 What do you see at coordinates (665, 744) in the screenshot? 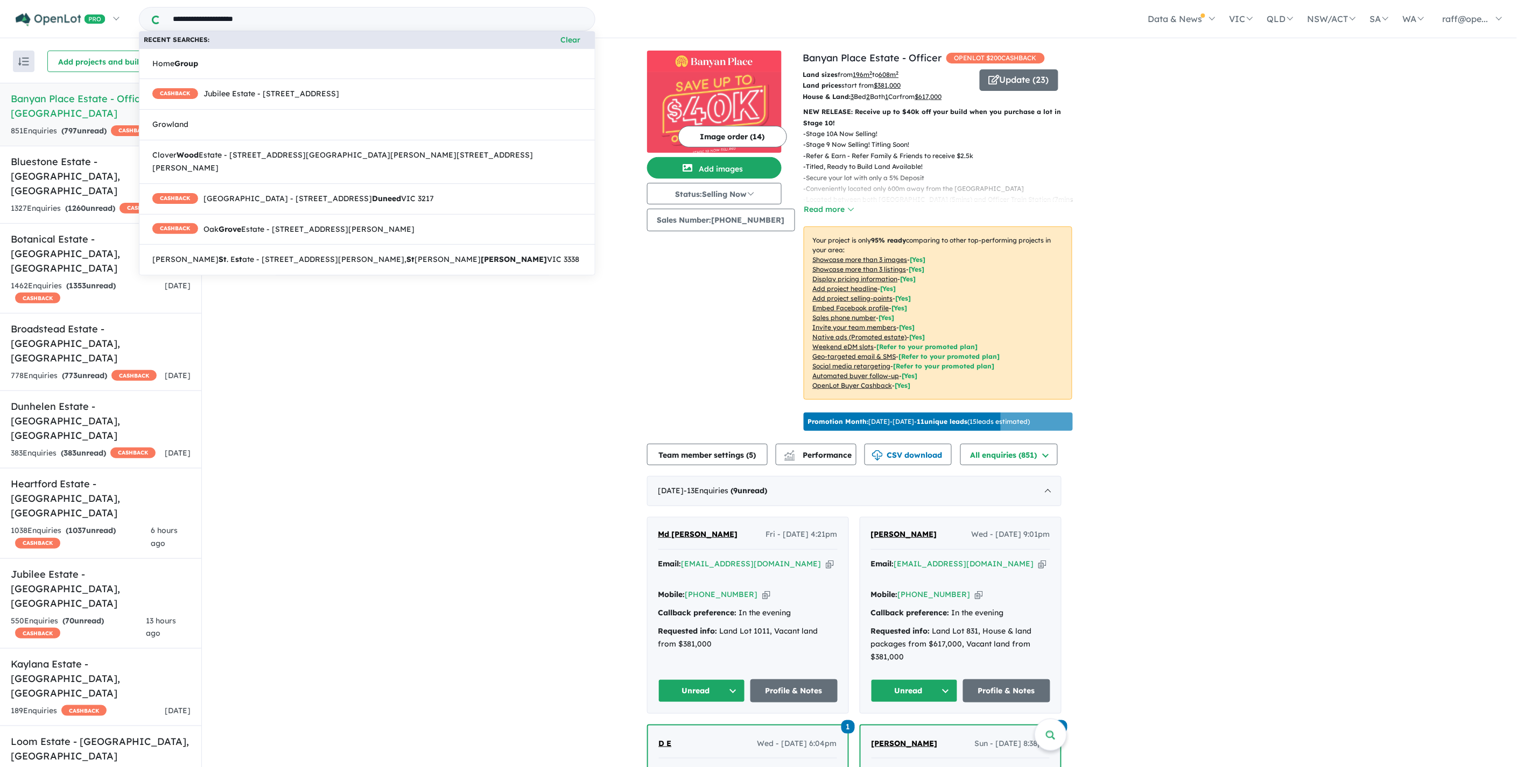
I see `a: D E` at bounding box center [665, 744].